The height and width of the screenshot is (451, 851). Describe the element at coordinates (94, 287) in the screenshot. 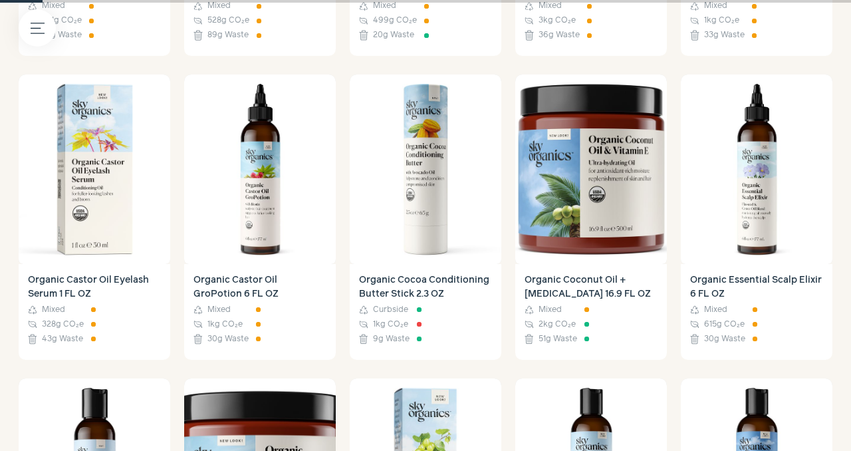

I see `h4: Organic Castor Oil Eyelash Serum 1 FL OZ` at that location.